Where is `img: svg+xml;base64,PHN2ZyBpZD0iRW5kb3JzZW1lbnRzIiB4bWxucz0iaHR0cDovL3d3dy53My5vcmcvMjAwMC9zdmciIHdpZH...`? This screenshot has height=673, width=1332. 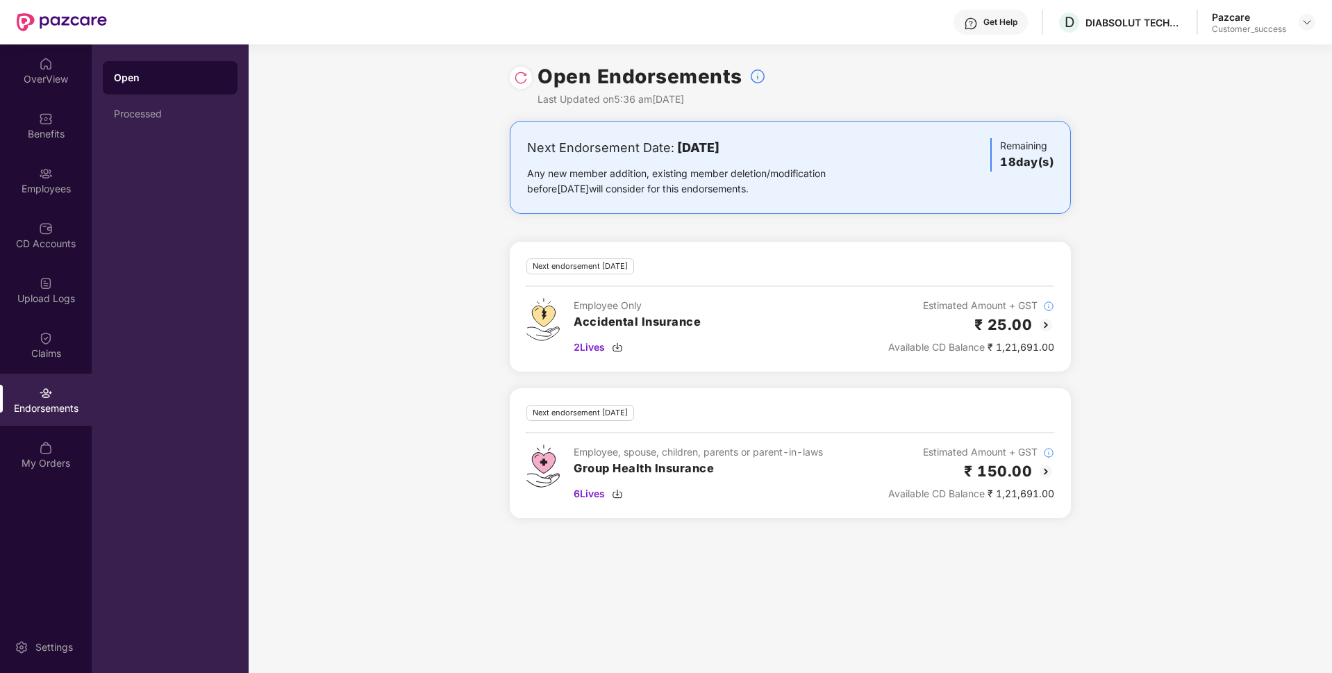 img: svg+xml;base64,PHN2ZyBpZD0iRW5kb3JzZW1lbnRzIiB4bWxucz0iaHR0cDovL3d3dy53My5vcmcvMjAwMC9zdmciIHdpZH... is located at coordinates (46, 393).